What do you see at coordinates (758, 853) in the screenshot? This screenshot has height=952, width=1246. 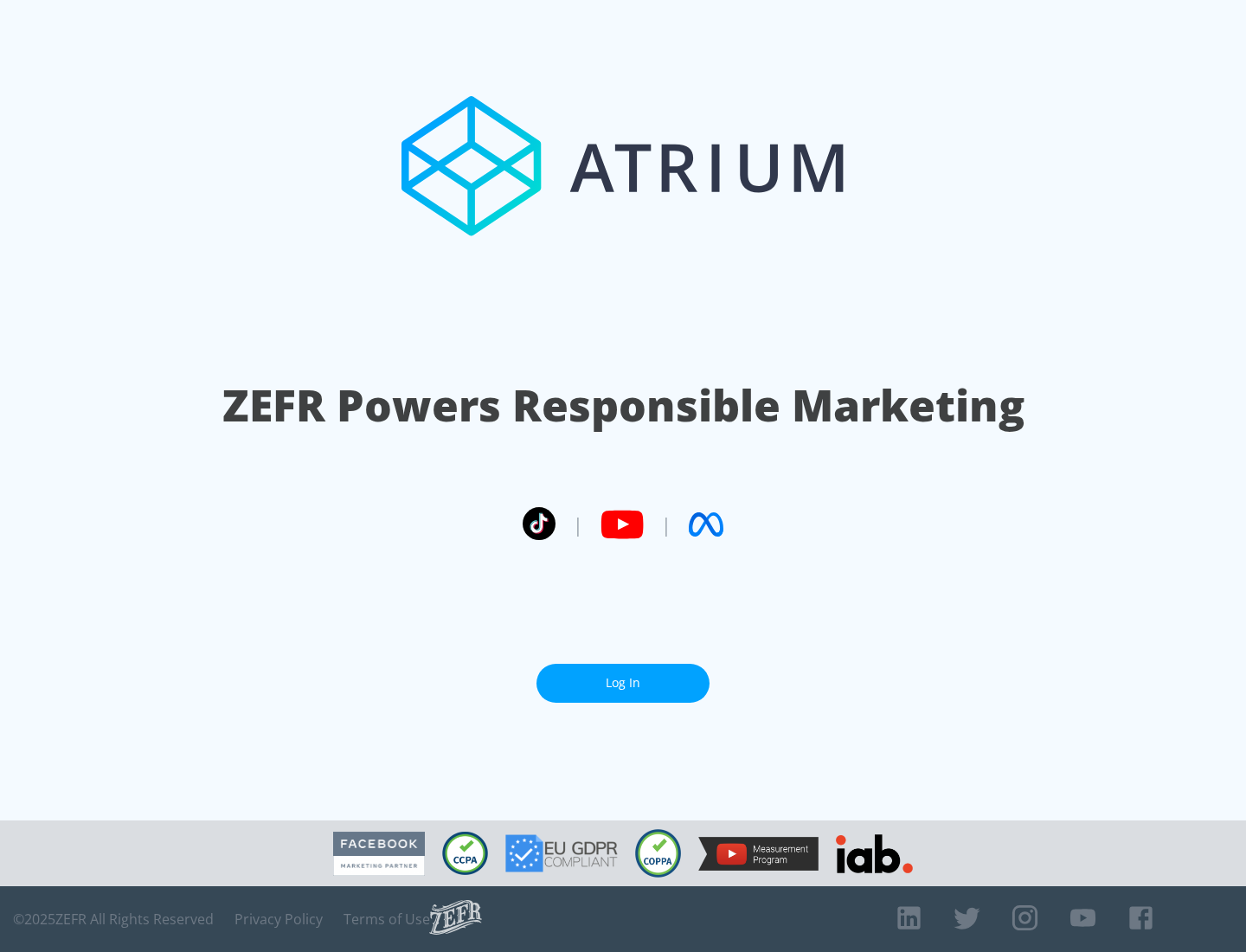 I see `img: YouTube Measurement Program` at bounding box center [758, 853].